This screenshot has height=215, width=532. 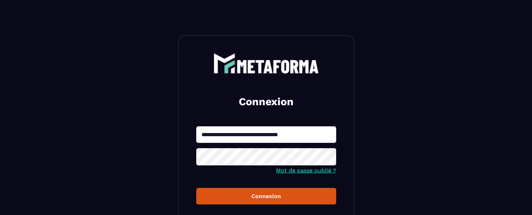 I want to click on a: logo, so click(x=266, y=63).